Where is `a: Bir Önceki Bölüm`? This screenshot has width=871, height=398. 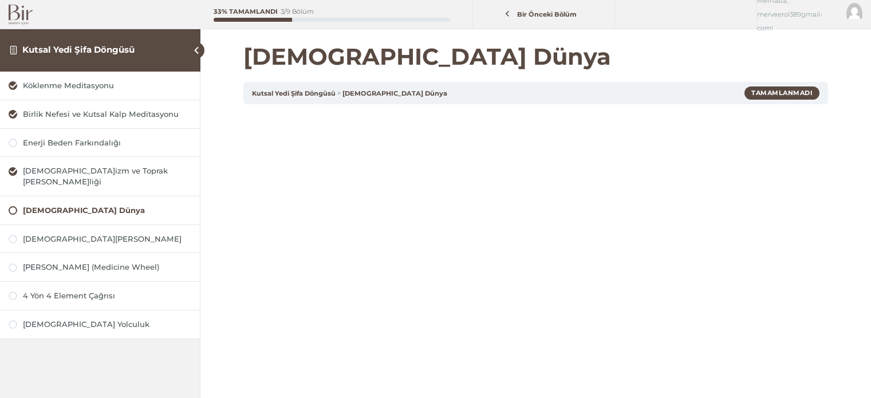 a: Bir Önceki Bölüm is located at coordinates (543, 14).